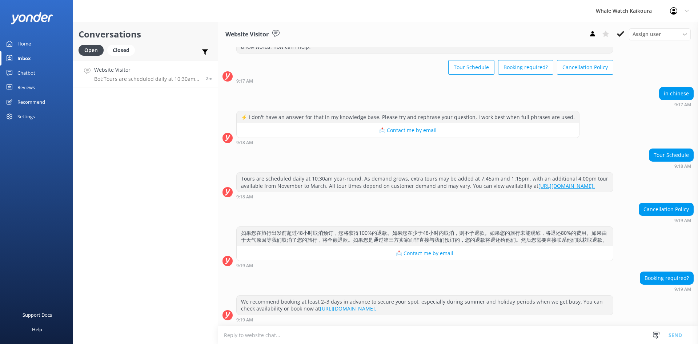  What do you see at coordinates (247, 35) in the screenshot?
I see `h3: Website Visitor` at bounding box center [247, 35].